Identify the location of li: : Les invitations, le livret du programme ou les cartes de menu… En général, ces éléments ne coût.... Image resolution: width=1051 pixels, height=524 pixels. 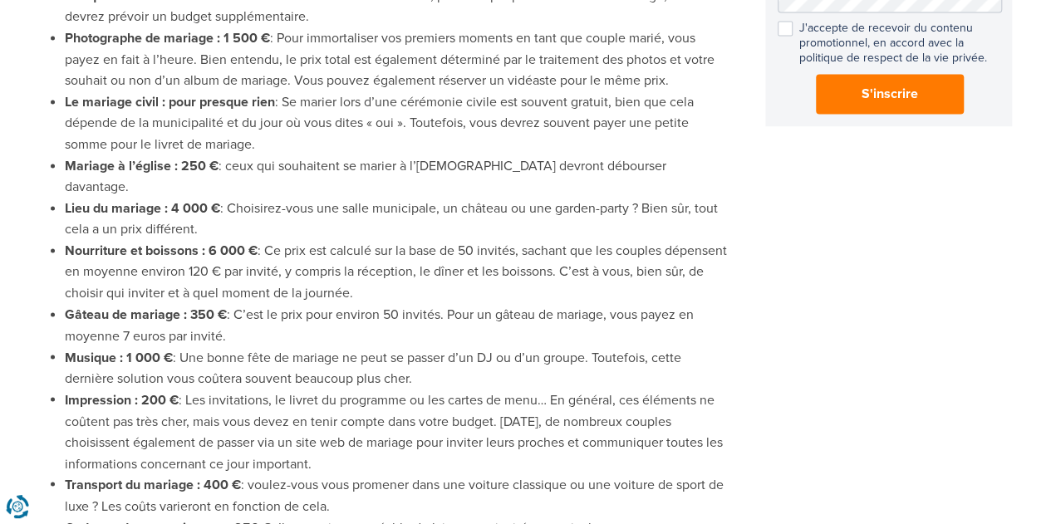
(397, 432).